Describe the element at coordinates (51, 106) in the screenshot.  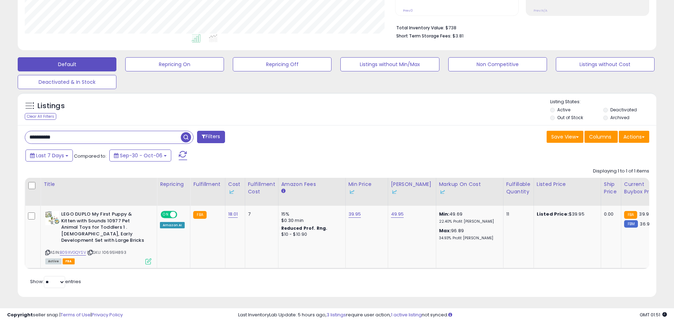
I see `h5: Listings` at that location.